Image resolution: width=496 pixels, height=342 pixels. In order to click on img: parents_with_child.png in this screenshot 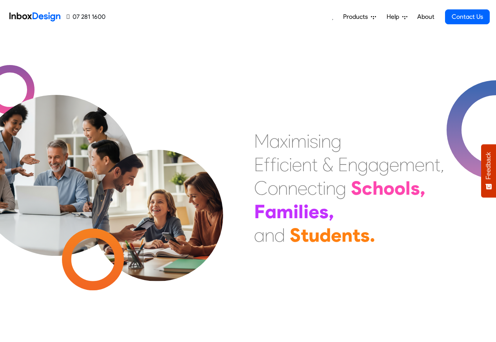, I will do `click(157, 199)`.